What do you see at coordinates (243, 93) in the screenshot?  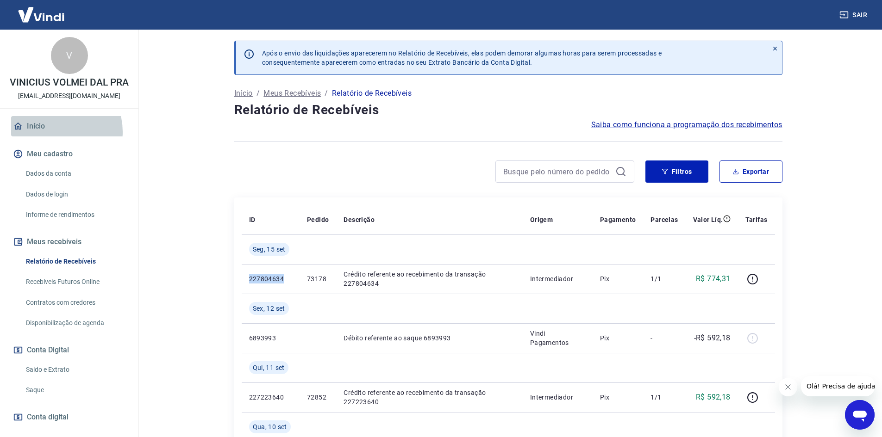 I see `p: Início` at bounding box center [243, 93].